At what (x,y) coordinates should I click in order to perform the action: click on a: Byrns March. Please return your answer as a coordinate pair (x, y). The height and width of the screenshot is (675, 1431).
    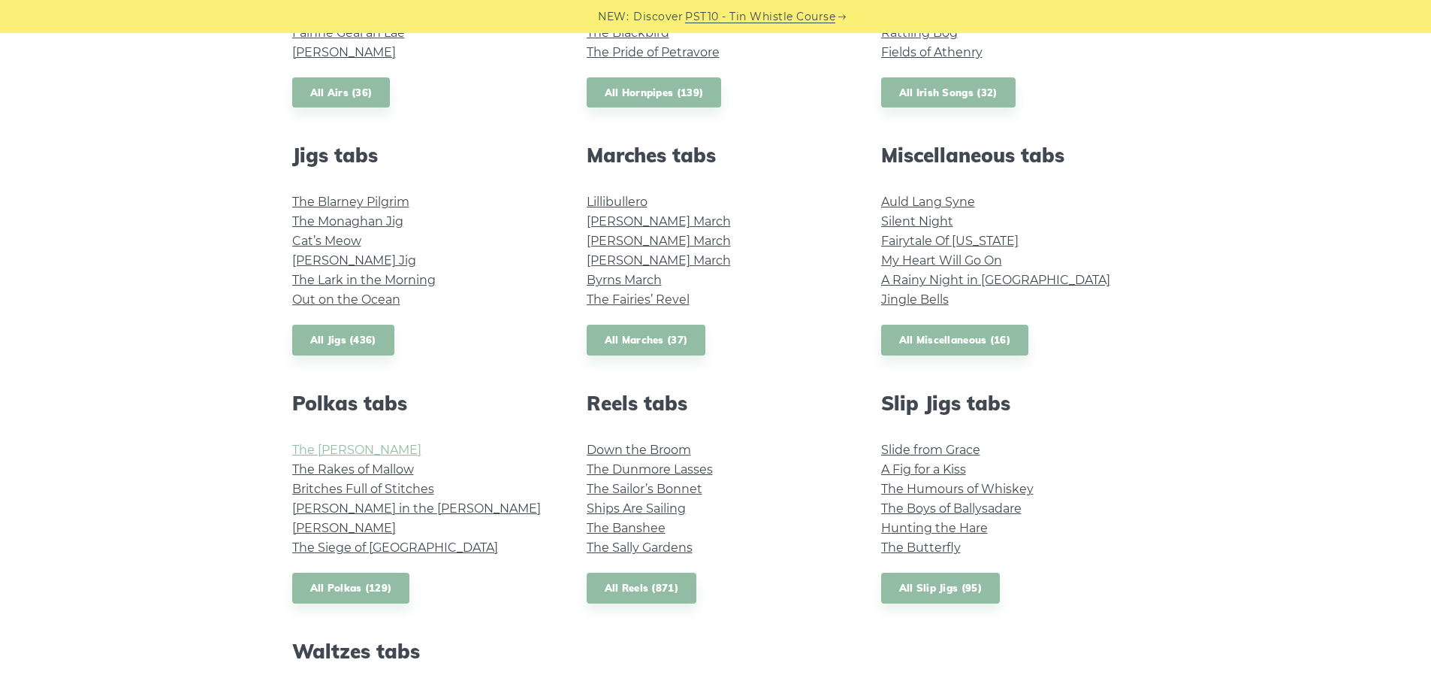
    Looking at the image, I should click on (624, 279).